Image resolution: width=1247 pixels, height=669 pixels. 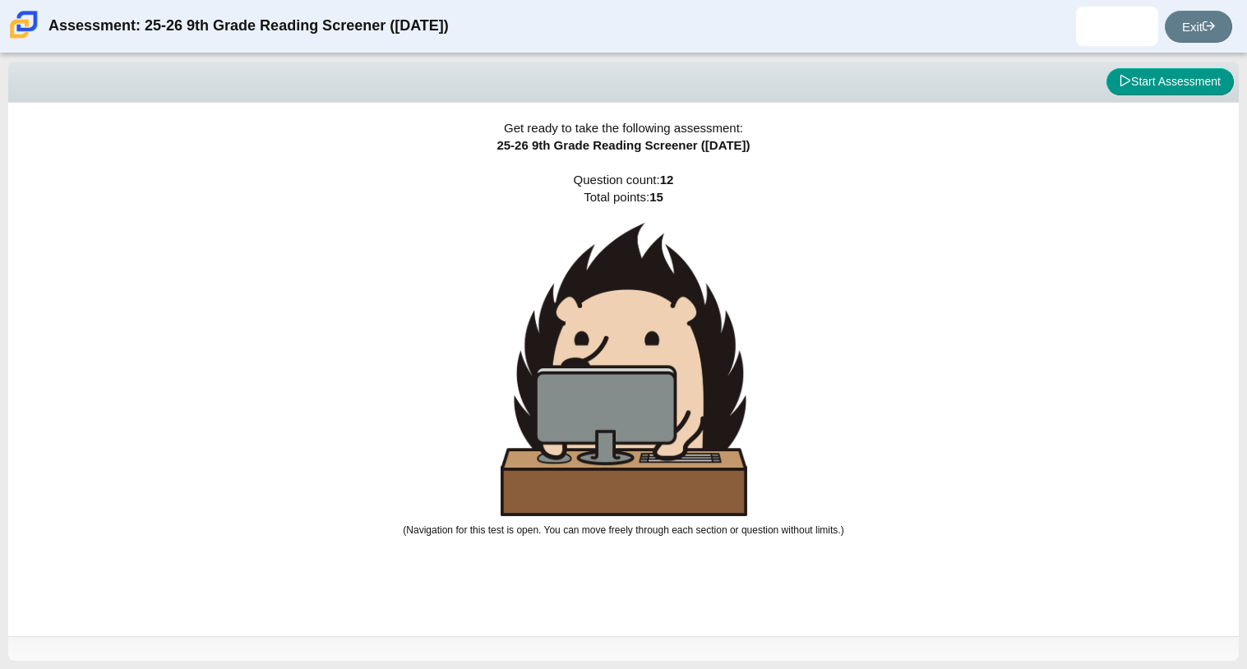 What do you see at coordinates (623, 354) in the screenshot?
I see `span: Question count: Total points:` at bounding box center [623, 354].